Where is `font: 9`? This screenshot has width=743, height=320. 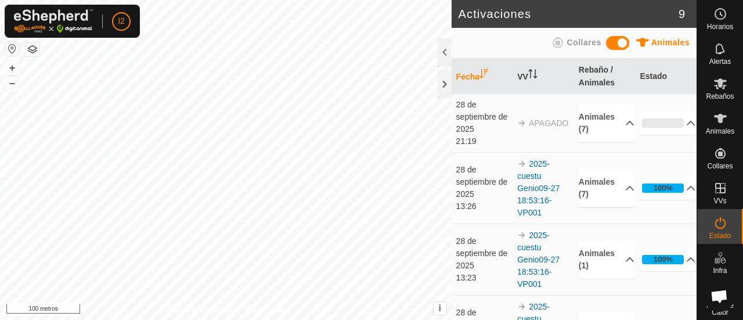 font: 9 is located at coordinates (682, 14).